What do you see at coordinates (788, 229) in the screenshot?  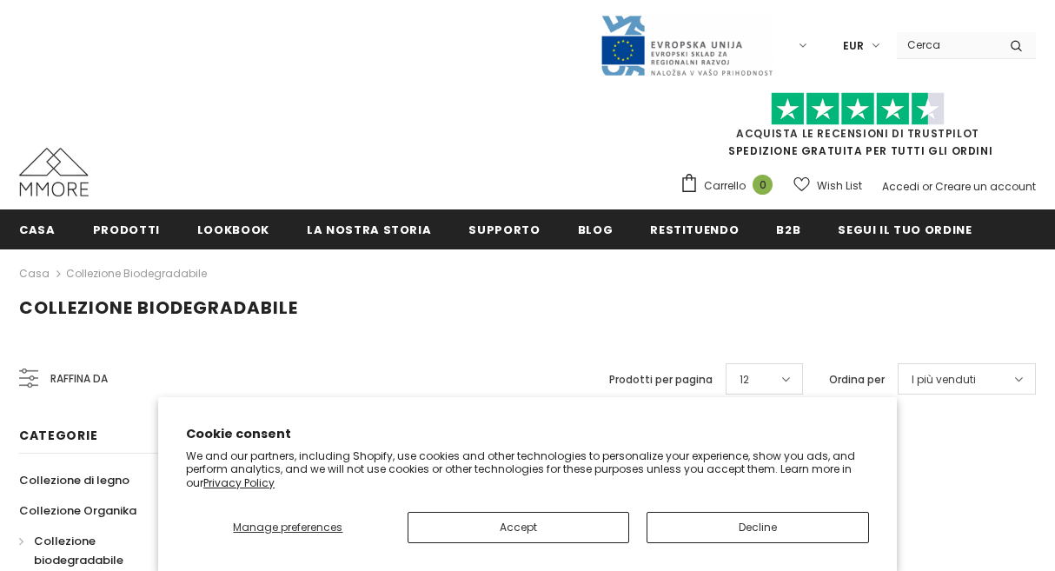 I see `a: B2B` at bounding box center [788, 229].